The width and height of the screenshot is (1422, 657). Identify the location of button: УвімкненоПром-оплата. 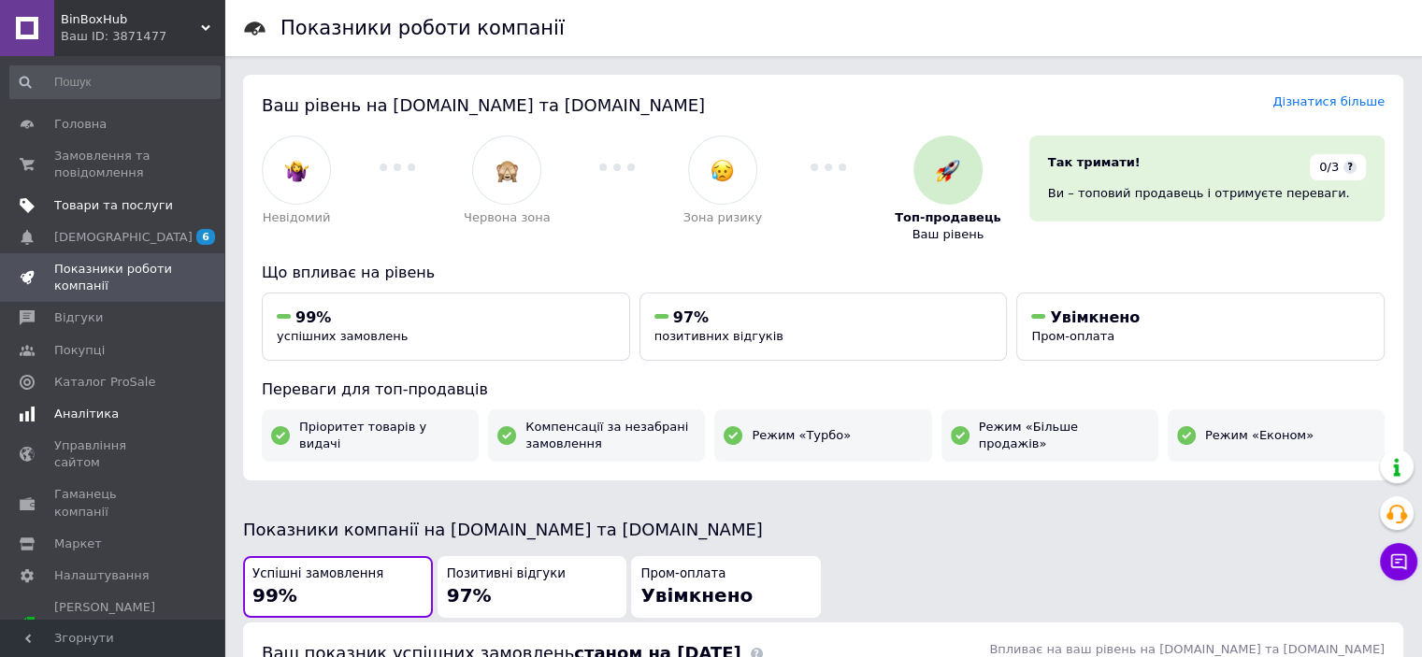
(1201, 326).